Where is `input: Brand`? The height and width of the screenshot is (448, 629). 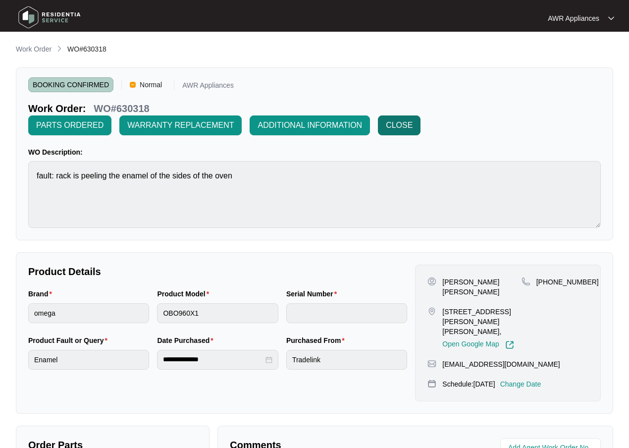 input: Brand is located at coordinates (89, 313).